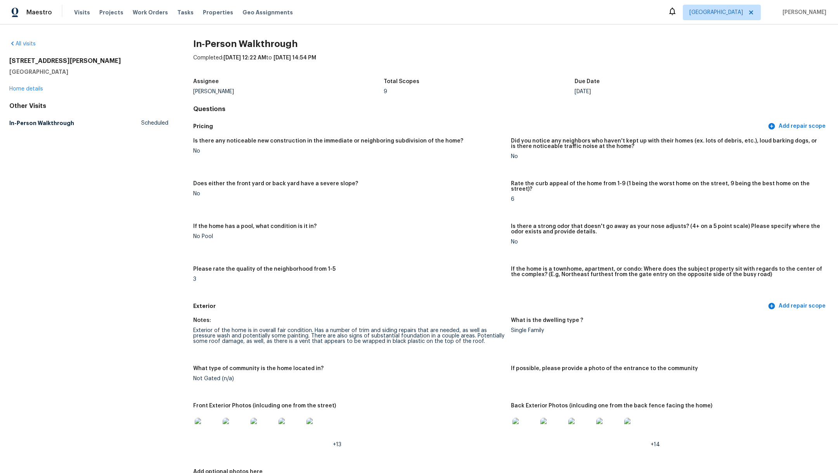 This screenshot has height=473, width=838. What do you see at coordinates (511, 109) in the screenshot?
I see `h4: Questions` at bounding box center [511, 109].